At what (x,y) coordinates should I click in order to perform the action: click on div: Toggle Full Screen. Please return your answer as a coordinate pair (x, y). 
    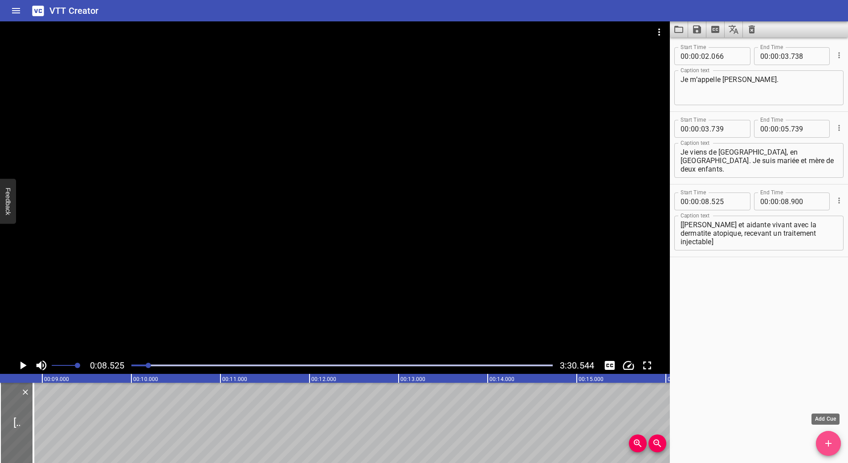
    Looking at the image, I should click on (647, 365).